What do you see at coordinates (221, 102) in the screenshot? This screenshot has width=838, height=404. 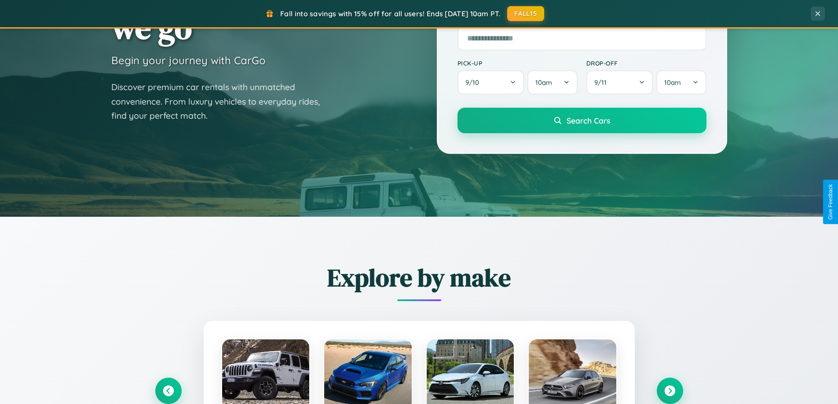 I see `p: Discover premium car rentals with unmatched convenience. From luxury vehicles to everyday rides, ...` at bounding box center [221, 102].